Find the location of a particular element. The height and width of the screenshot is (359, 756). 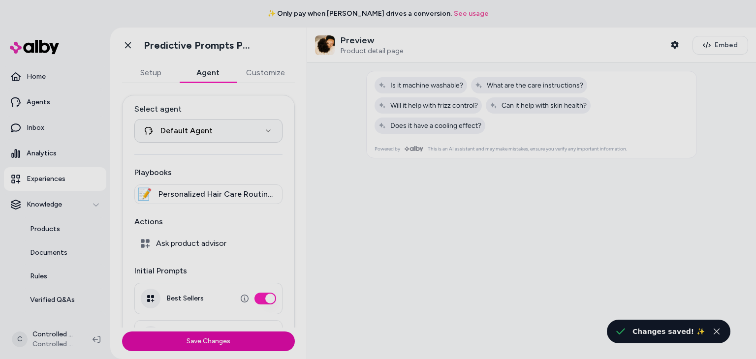

span: C is located at coordinates (20, 339).